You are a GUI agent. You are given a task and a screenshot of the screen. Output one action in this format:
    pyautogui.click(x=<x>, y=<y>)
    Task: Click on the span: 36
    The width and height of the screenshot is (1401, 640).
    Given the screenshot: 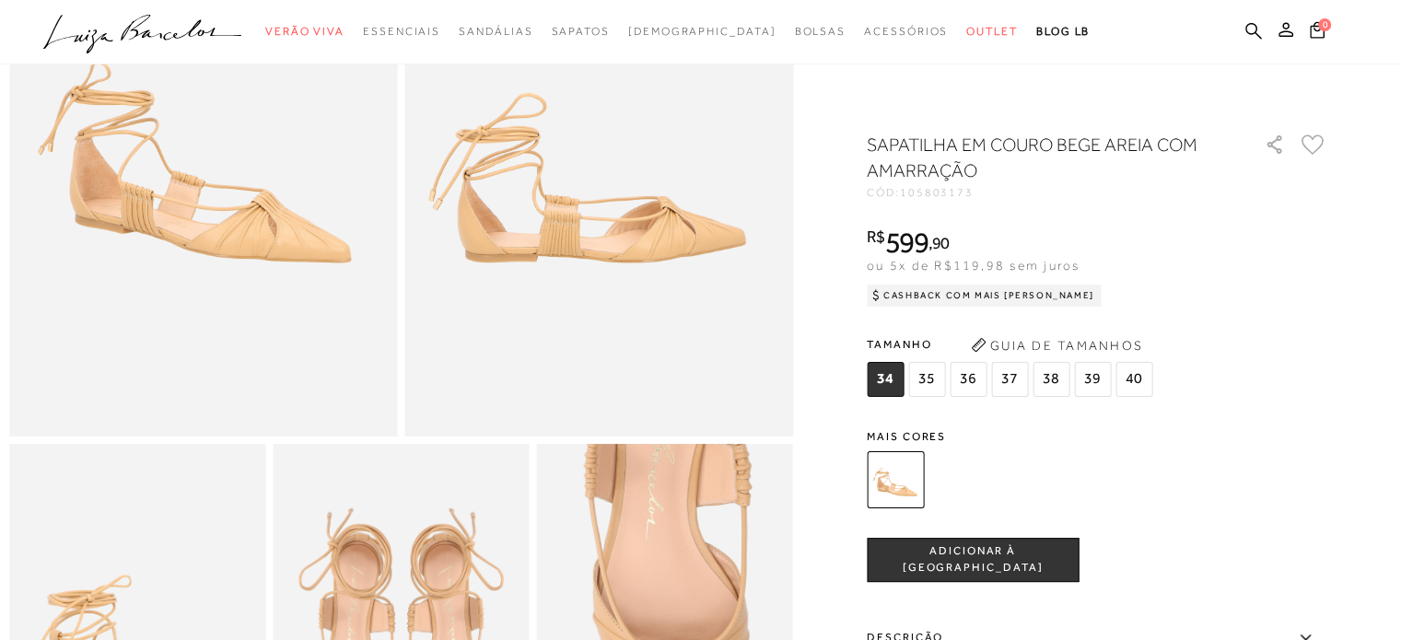 What is the action you would take?
    pyautogui.click(x=968, y=379)
    